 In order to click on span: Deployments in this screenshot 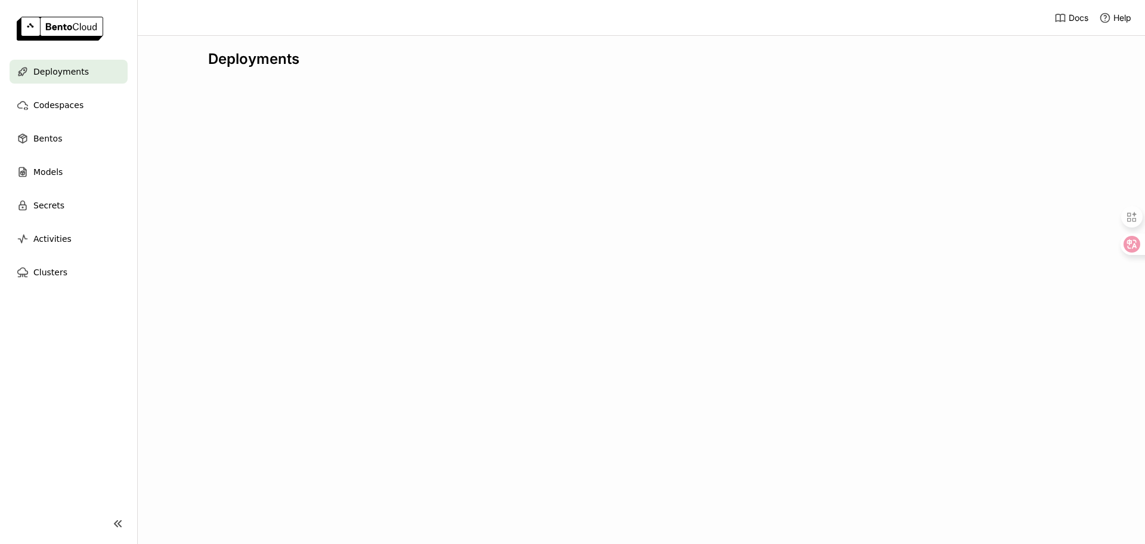, I will do `click(61, 72)`.